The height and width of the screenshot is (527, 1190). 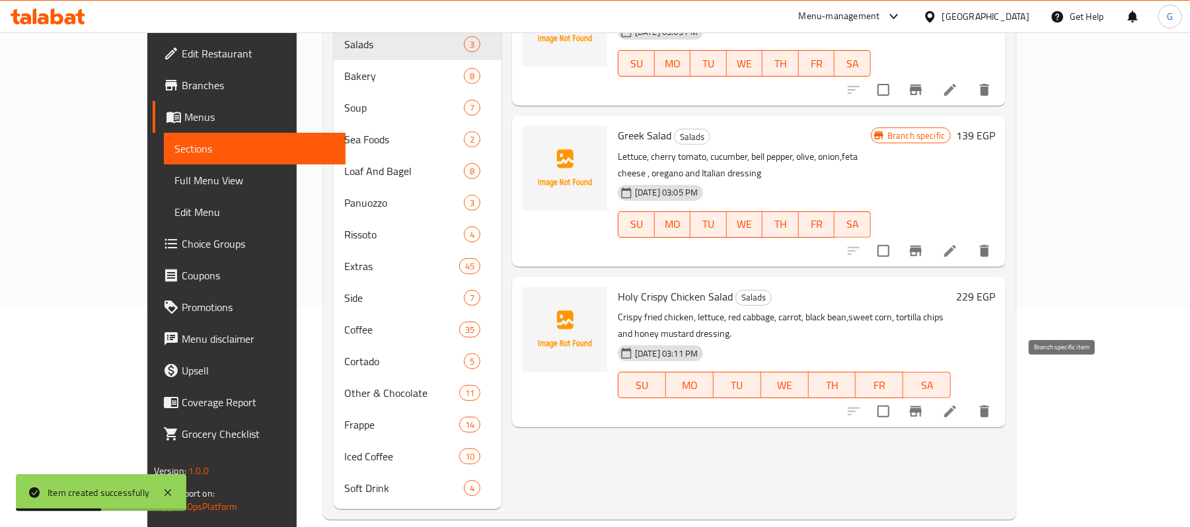 What do you see at coordinates (404, 361) in the screenshot?
I see `div: Cortado` at bounding box center [404, 361].